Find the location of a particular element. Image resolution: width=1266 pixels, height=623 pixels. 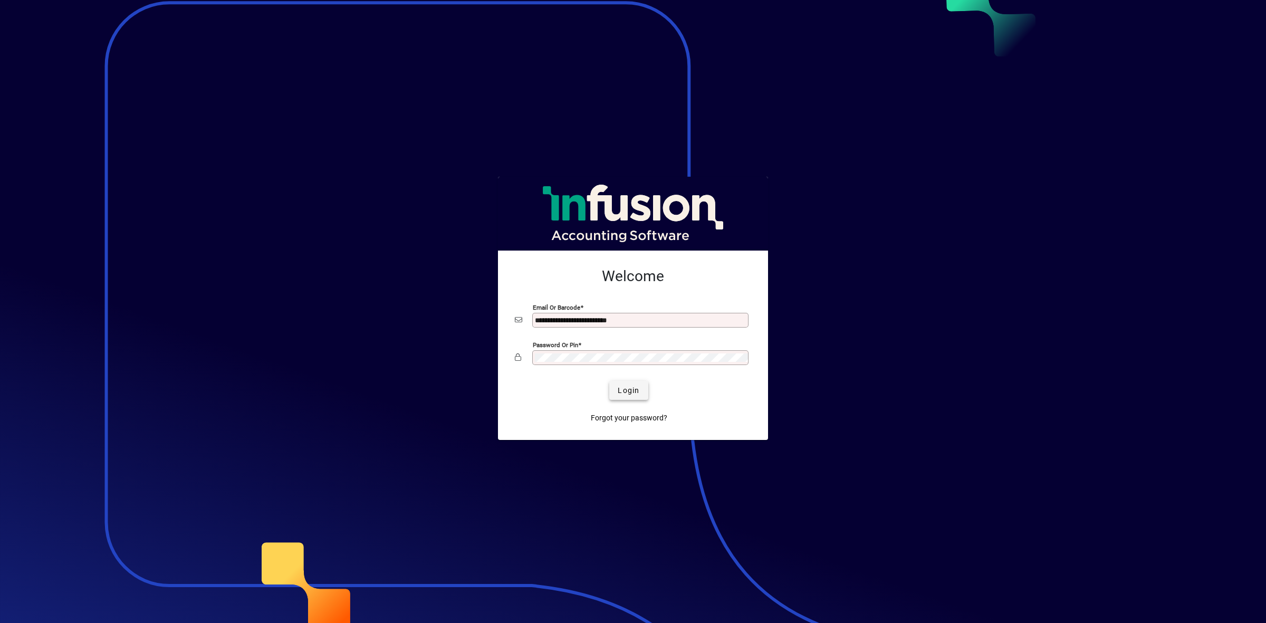

a: Forgot your password? is located at coordinates (629, 418).